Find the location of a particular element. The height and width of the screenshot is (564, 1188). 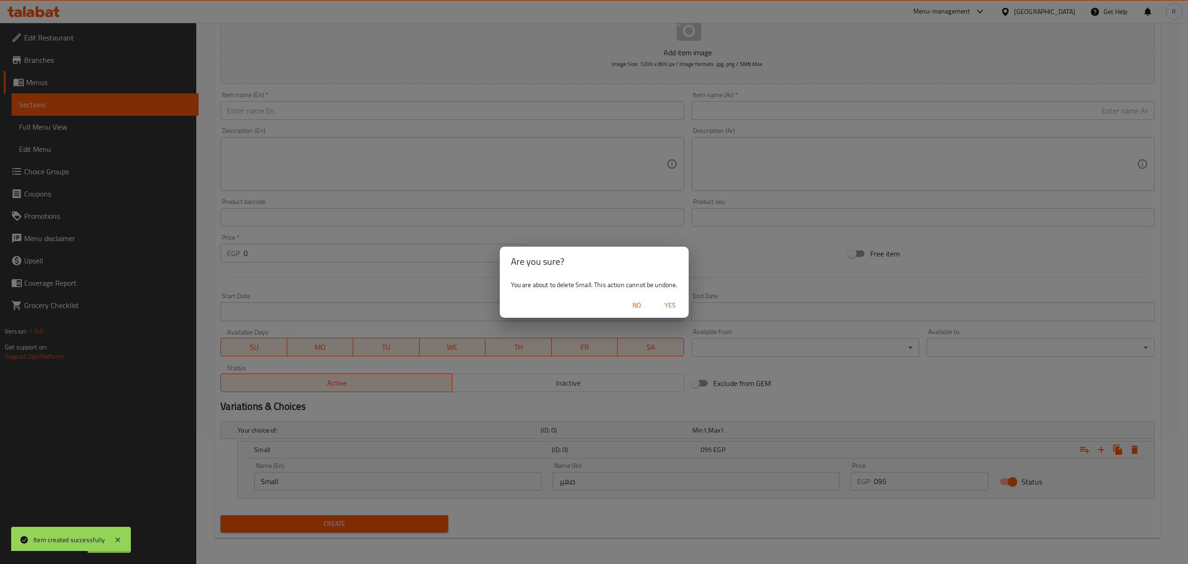

div: You are about to delete Small. This action cannot be undone. is located at coordinates (594, 285).